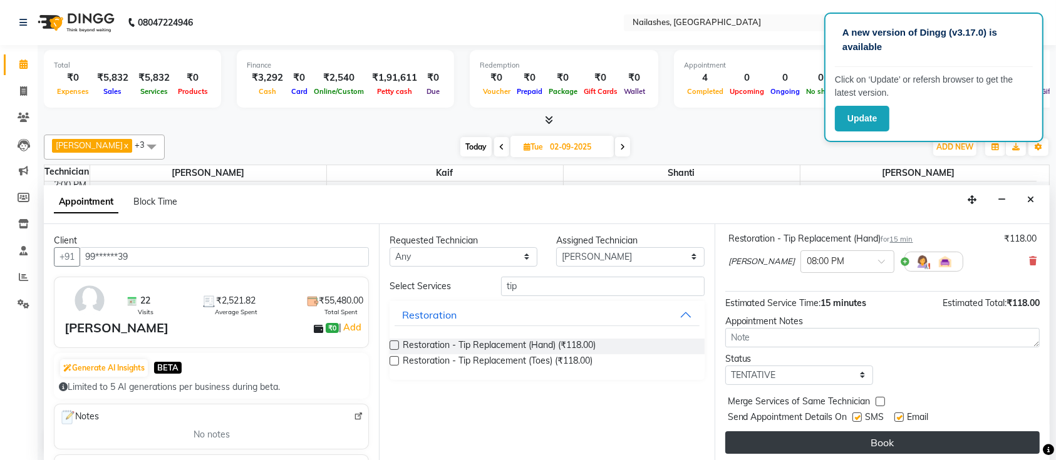 The image size is (1056, 460). What do you see at coordinates (600, 91) in the screenshot?
I see `span: Gift Cards` at bounding box center [600, 91].